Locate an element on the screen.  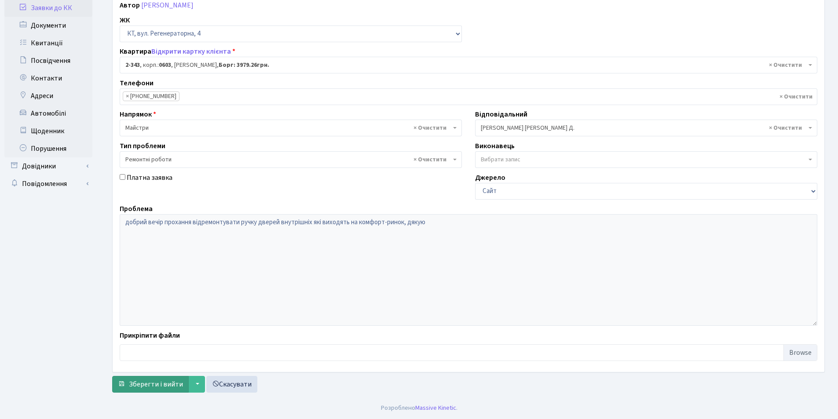
textarea: добрий вечір прохання відремонтувати ручку дверей внутрішніх які виходять на комфорт-ринок, дякую is located at coordinates (468, 270).